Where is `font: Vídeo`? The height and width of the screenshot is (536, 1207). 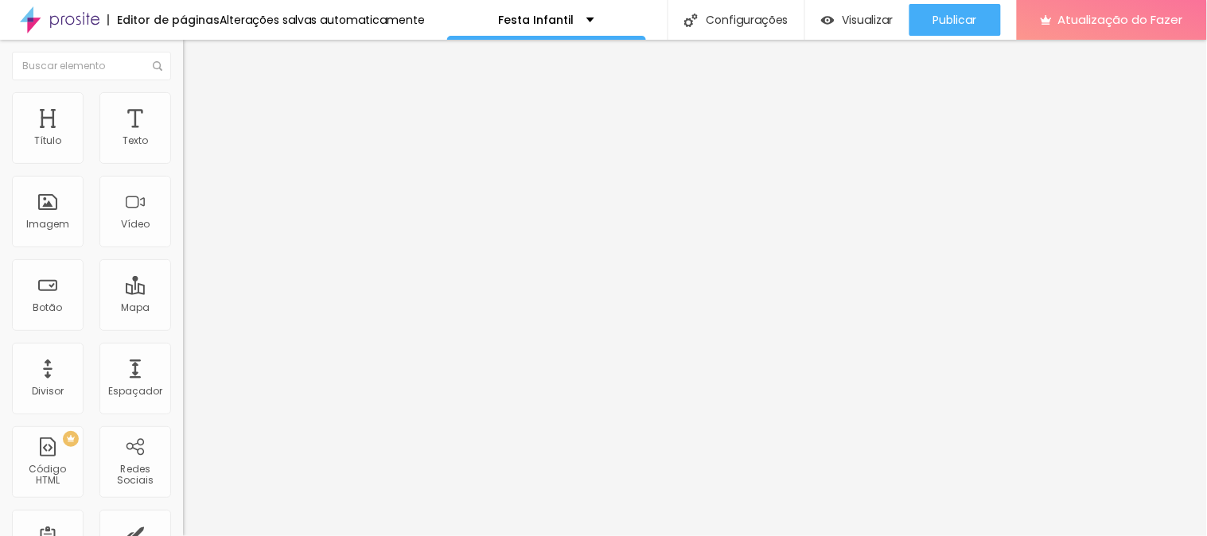 font: Vídeo is located at coordinates (135, 224).